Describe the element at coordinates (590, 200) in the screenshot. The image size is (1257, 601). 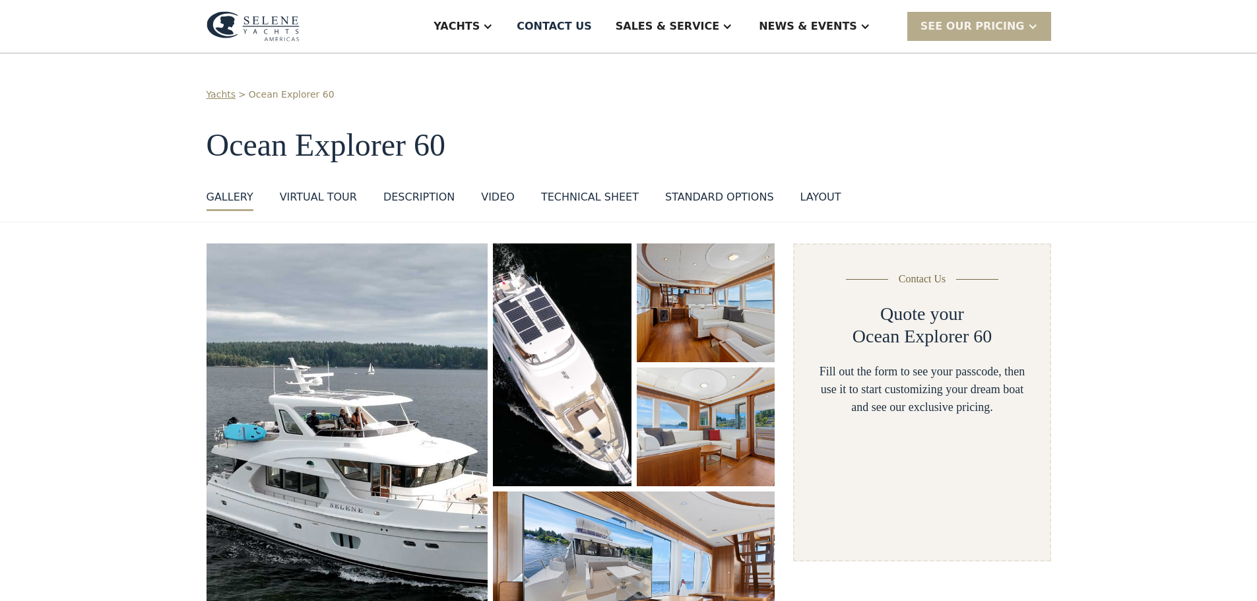
I see `a: Technical sheet` at that location.